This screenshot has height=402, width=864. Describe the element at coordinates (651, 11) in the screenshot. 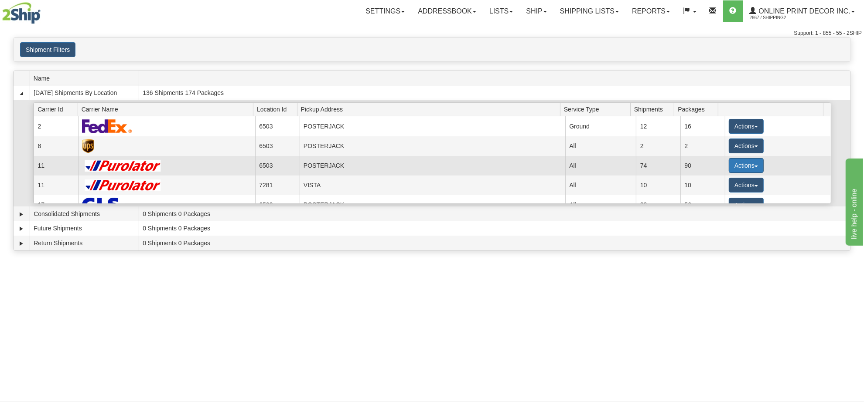

I see `a: Reports` at that location.